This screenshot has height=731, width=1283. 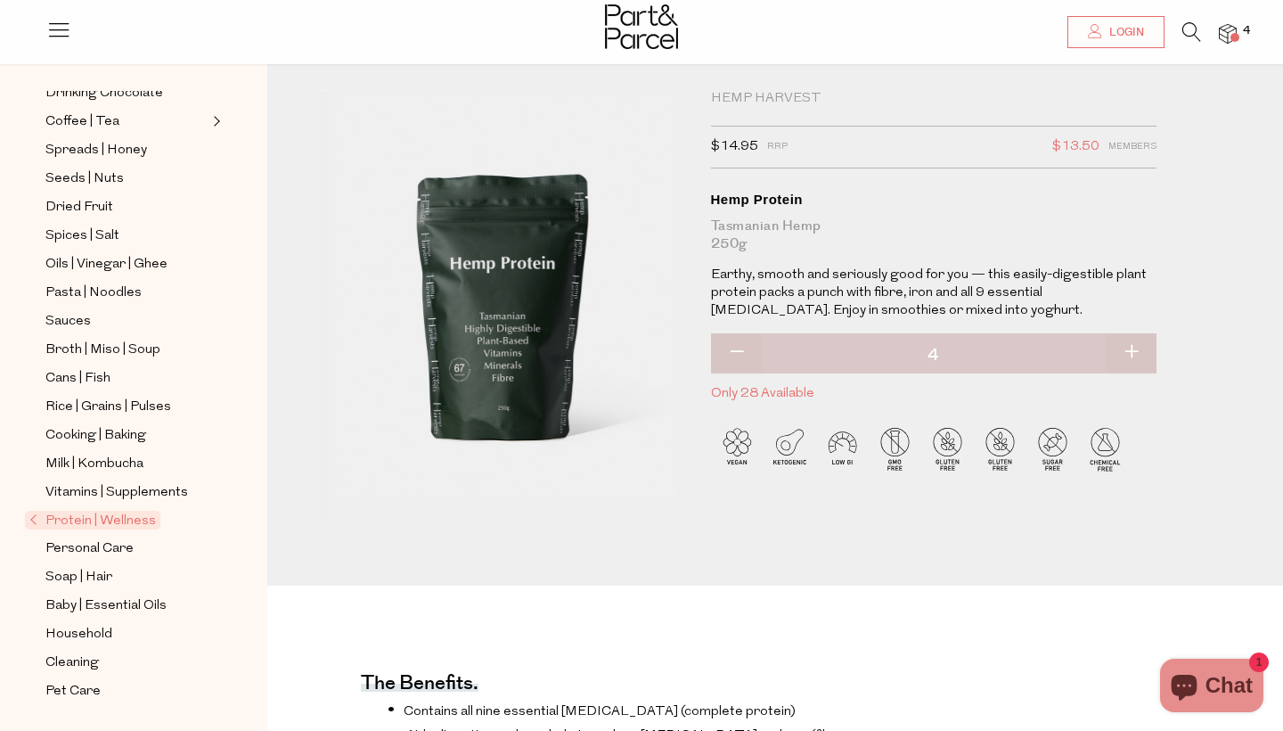 I want to click on a: Broth | Miso | Soup, so click(x=127, y=349).